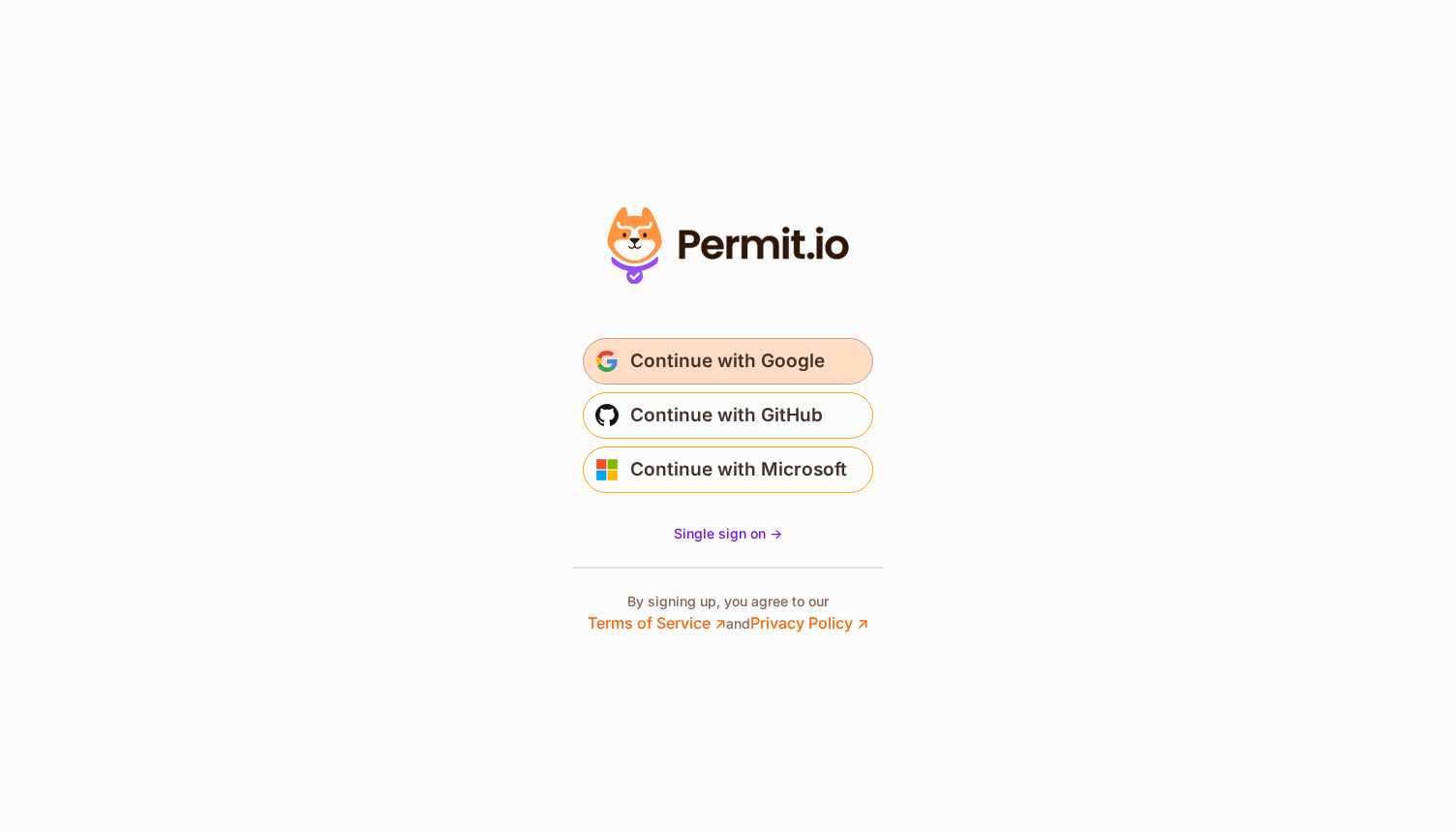  What do you see at coordinates (728, 613) in the screenshot?
I see `p: By signing up, you agree to our and` at bounding box center [728, 613].